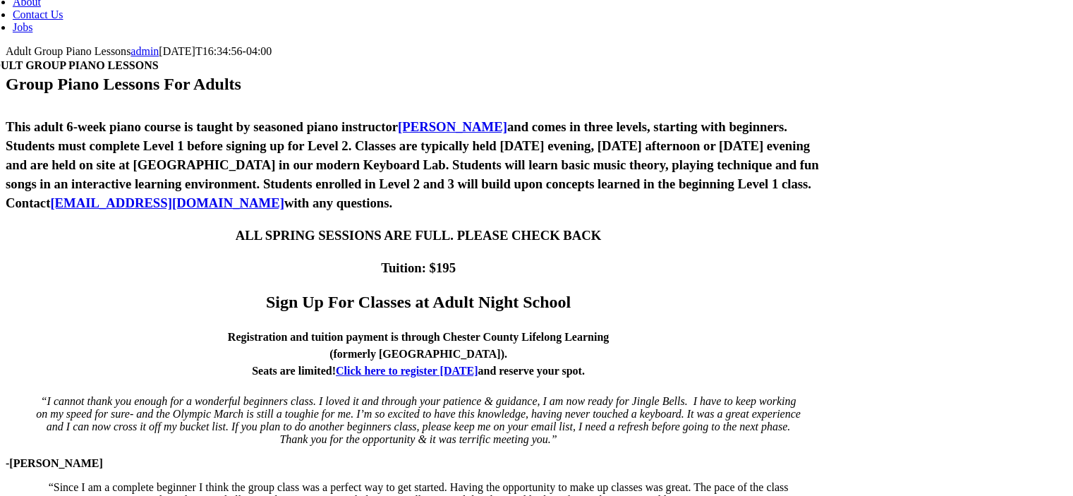 This screenshot has width=1073, height=496. What do you see at coordinates (38, 14) in the screenshot?
I see `a: Contact Us` at bounding box center [38, 14].